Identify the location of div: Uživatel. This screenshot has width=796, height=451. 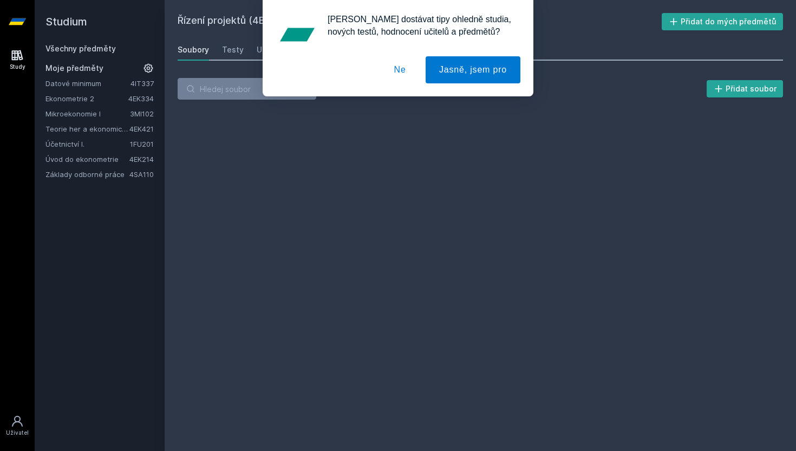
(17, 433).